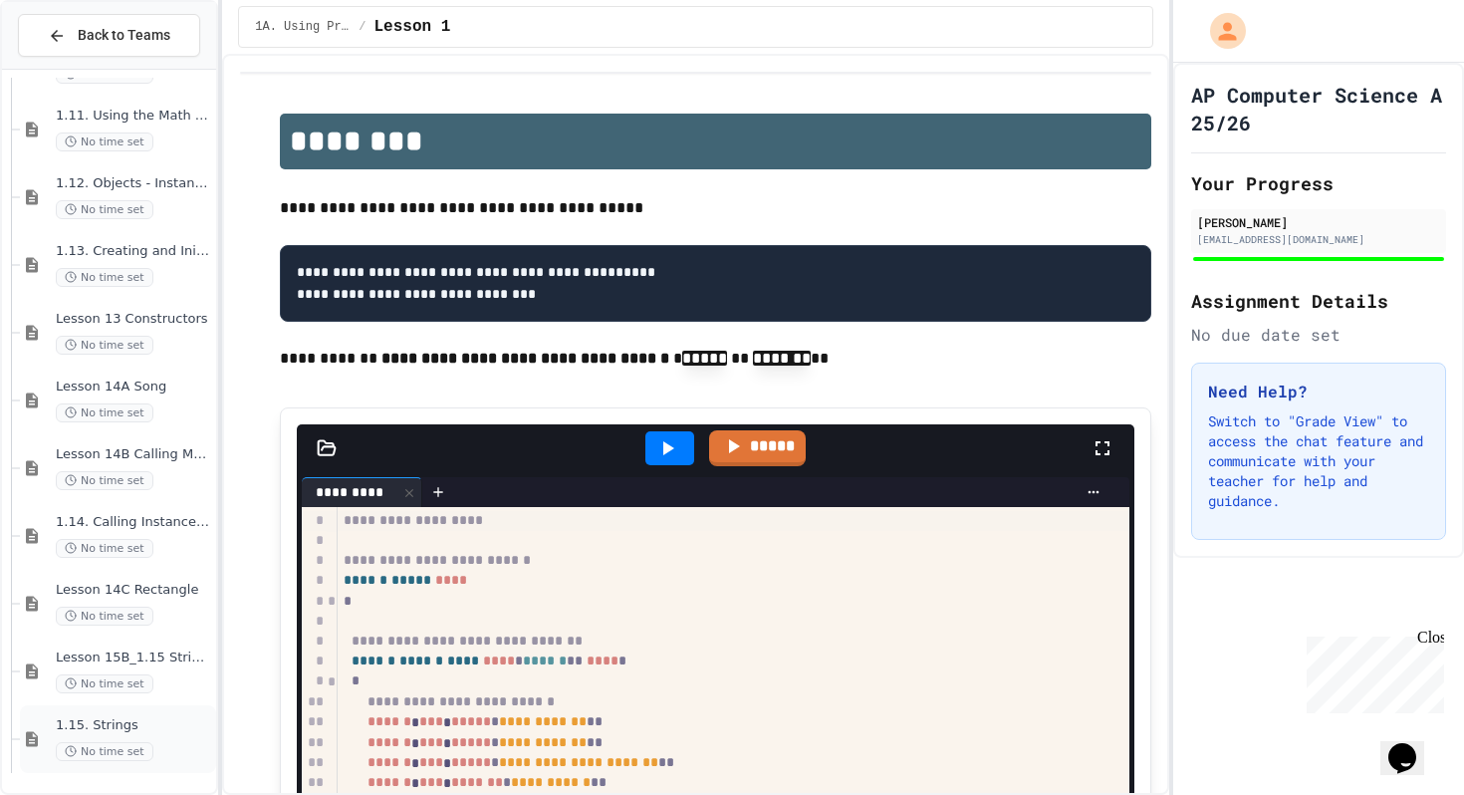 Image resolution: width=1464 pixels, height=795 pixels. I want to click on span: Lesson 1, so click(412, 27).